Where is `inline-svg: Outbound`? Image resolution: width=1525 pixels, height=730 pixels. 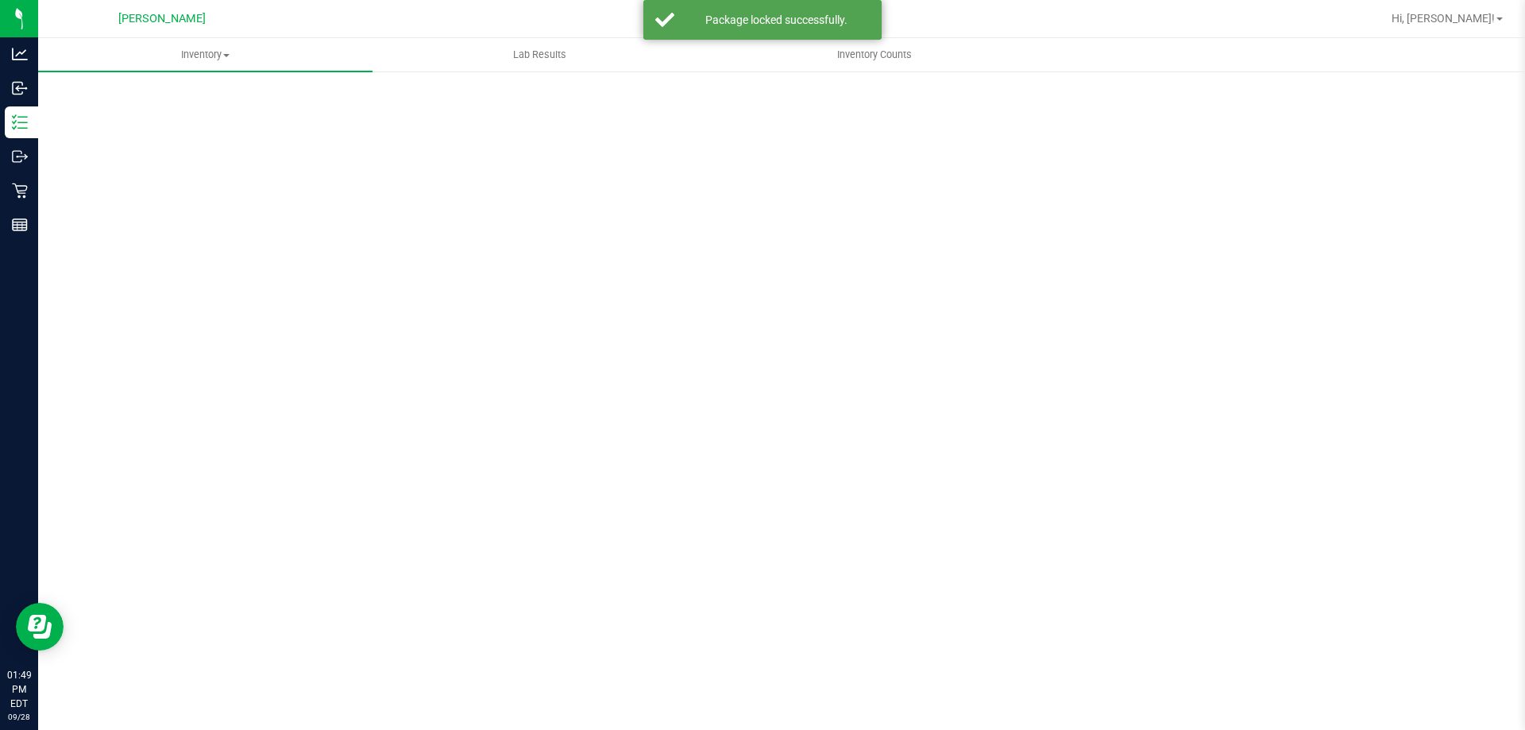
inline-svg: Outbound is located at coordinates (20, 156).